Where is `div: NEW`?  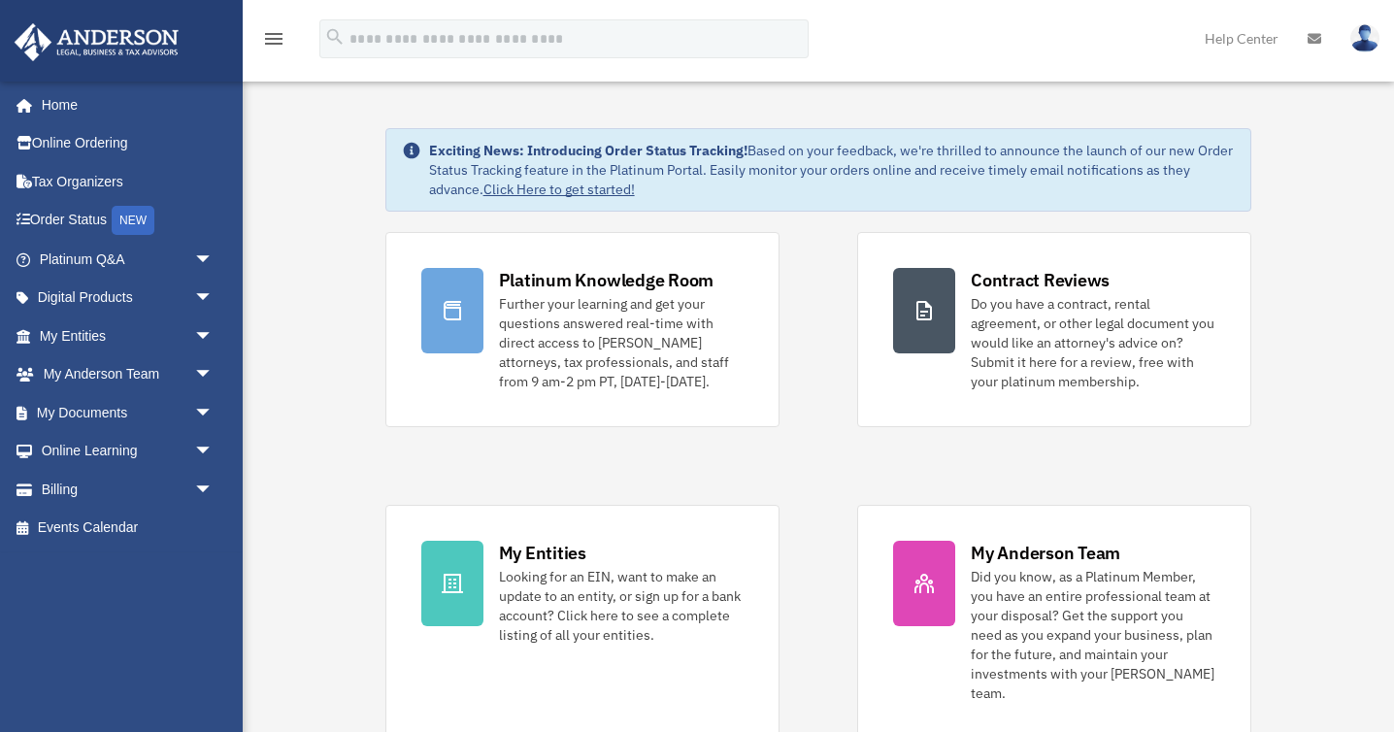
div: NEW is located at coordinates (133, 220).